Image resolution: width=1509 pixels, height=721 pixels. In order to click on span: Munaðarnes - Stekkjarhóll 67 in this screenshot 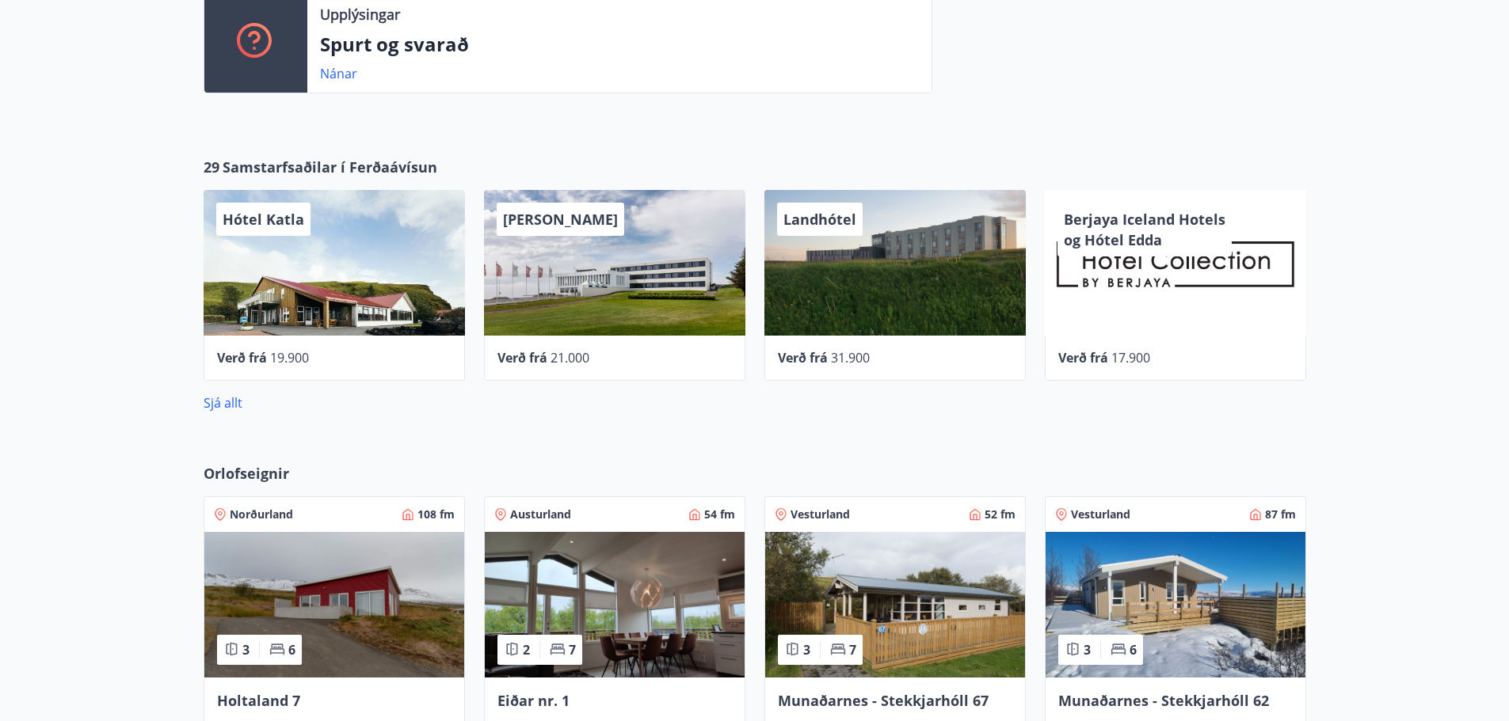, I will do `click(883, 701)`.